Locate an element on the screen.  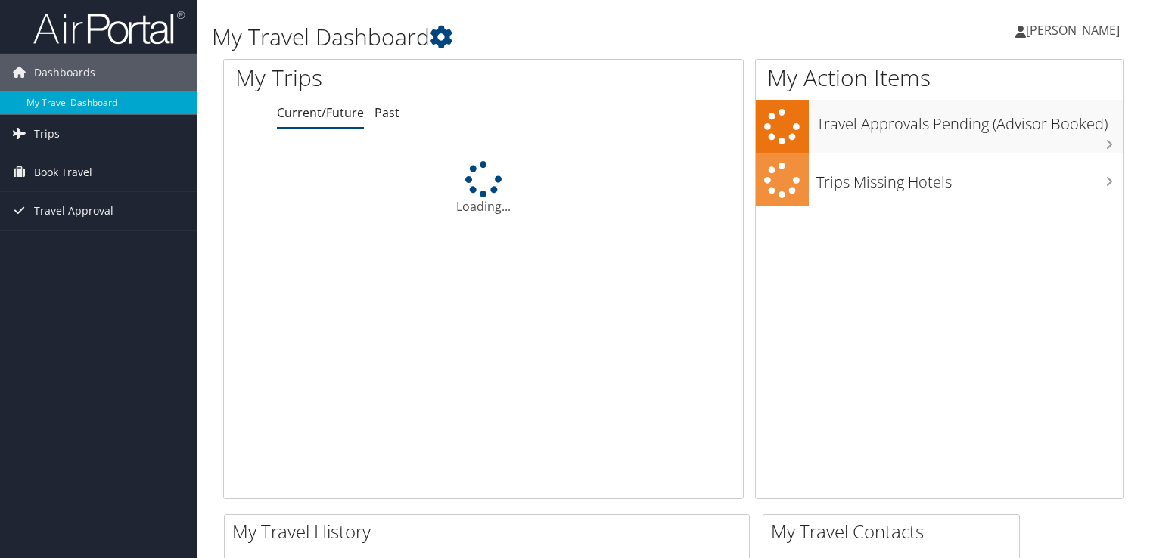
img: airportal-logo.png is located at coordinates (109, 27).